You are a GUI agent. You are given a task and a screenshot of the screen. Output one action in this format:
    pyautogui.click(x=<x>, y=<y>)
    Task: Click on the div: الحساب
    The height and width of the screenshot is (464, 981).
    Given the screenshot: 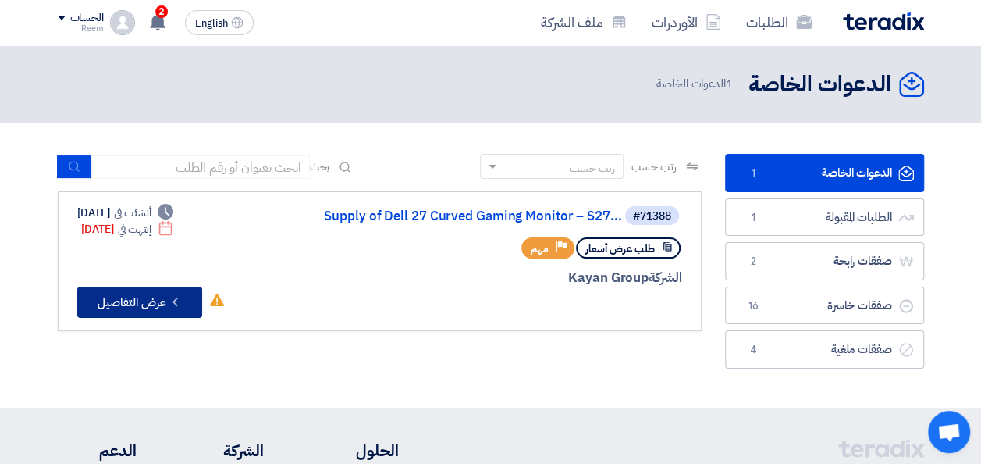 What is the action you would take?
    pyautogui.click(x=87, y=18)
    